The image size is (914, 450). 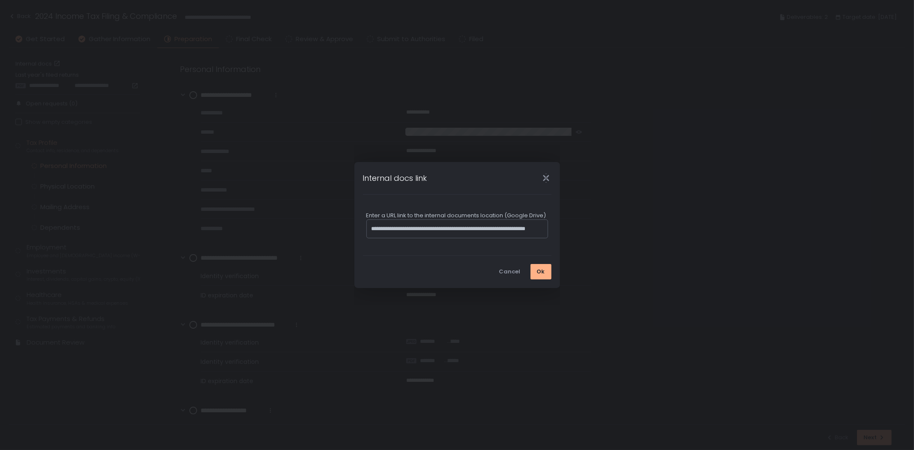 I want to click on button: Cancel, so click(x=510, y=272).